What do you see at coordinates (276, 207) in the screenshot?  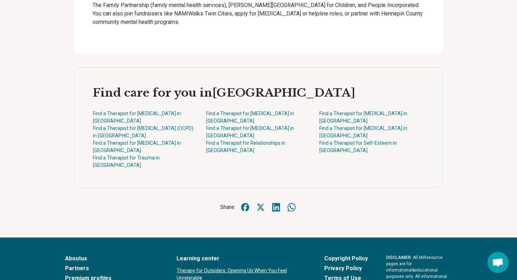 I see `a: Share on LinkedIn` at bounding box center [276, 207].